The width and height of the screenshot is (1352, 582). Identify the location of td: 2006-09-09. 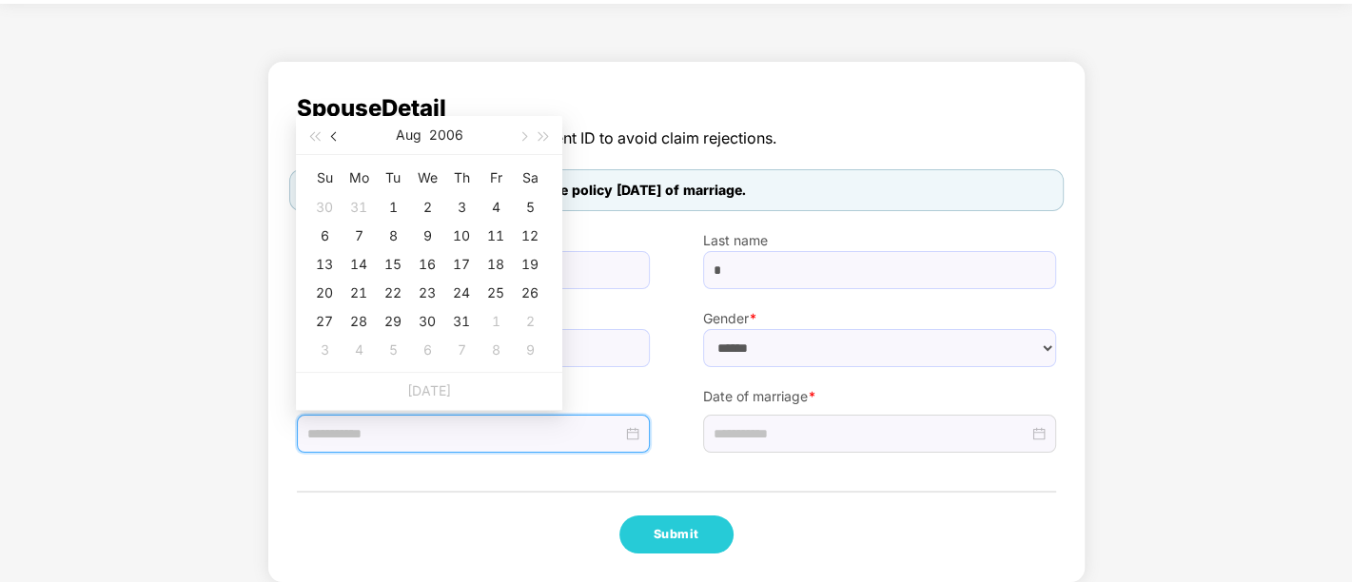
(530, 350).